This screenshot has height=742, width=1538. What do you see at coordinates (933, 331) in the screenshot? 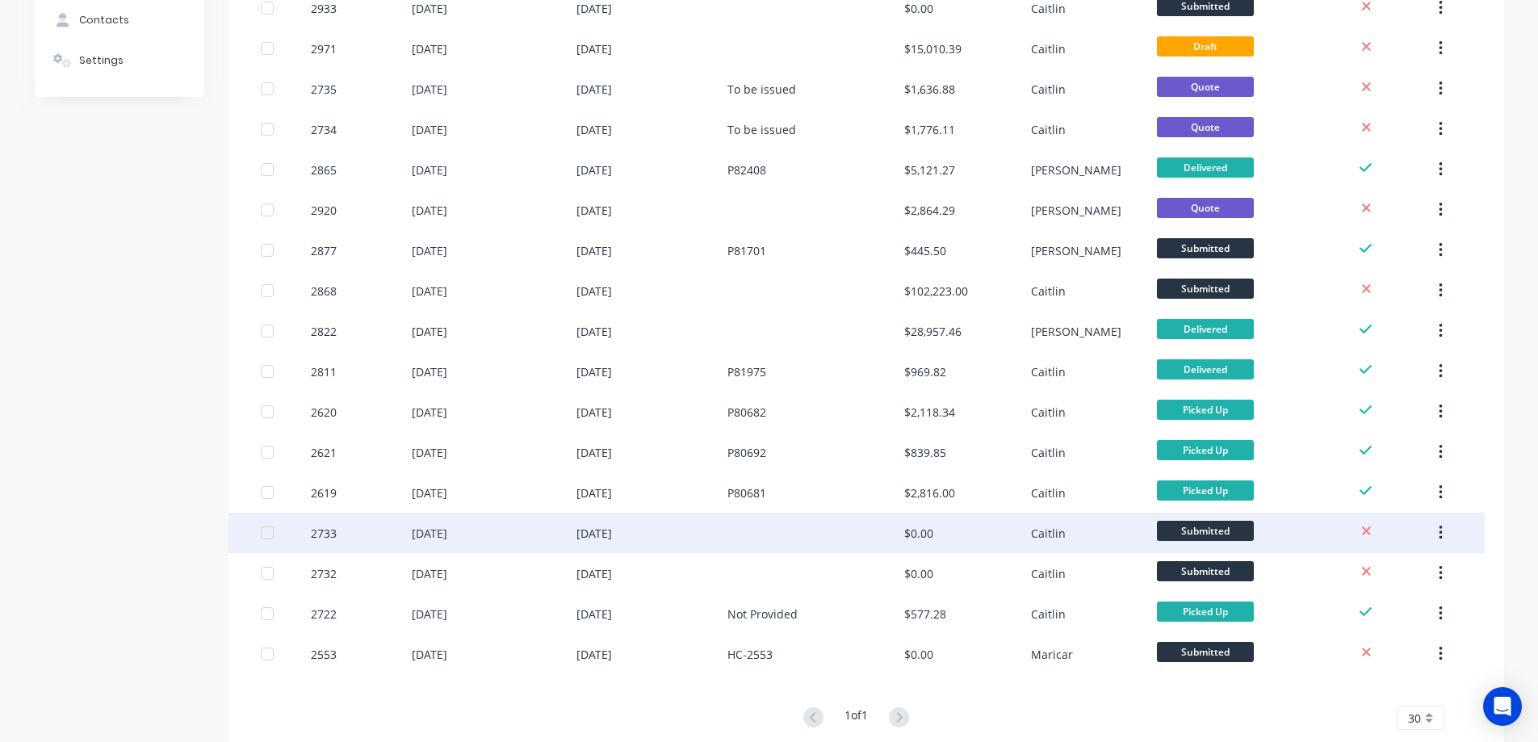
I see `div: $28,957.46` at bounding box center [933, 331].